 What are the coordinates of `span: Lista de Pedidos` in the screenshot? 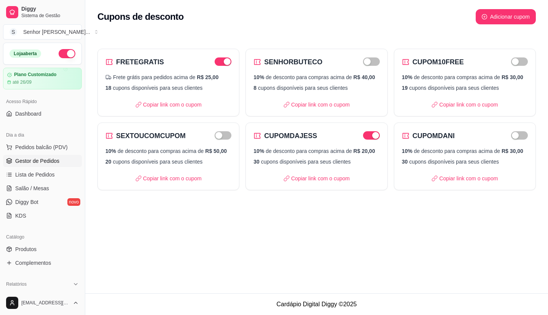 It's located at (35, 175).